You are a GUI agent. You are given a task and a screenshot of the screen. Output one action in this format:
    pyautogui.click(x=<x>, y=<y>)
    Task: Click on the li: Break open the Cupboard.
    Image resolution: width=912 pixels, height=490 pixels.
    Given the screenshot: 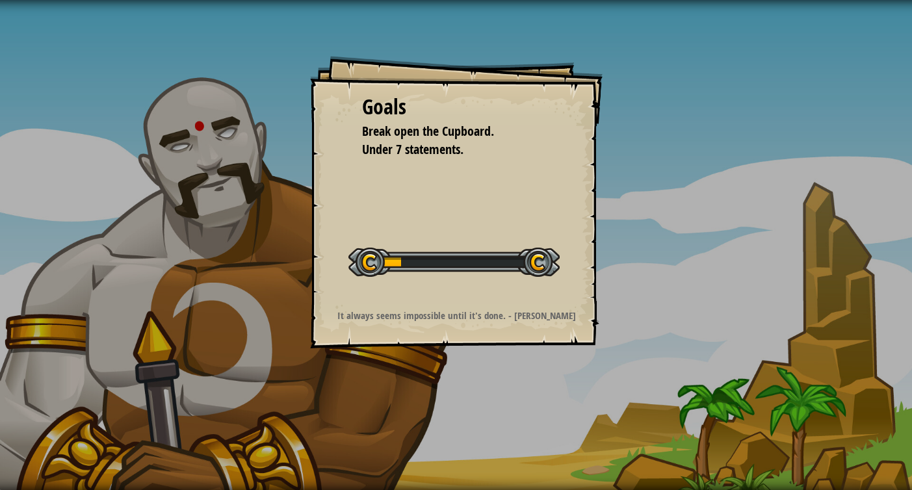 What is the action you would take?
    pyautogui.click(x=447, y=131)
    